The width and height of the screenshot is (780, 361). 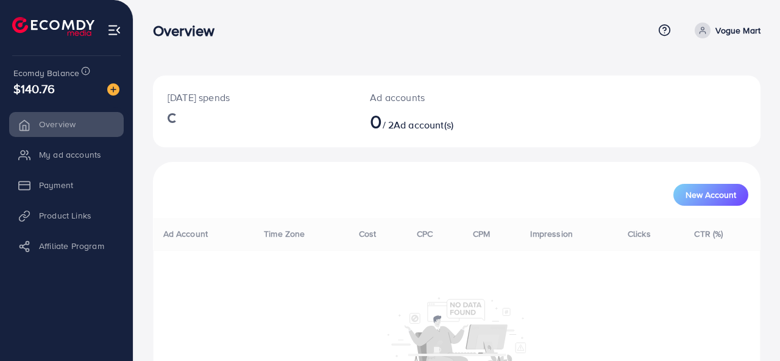 What do you see at coordinates (53, 26) in the screenshot?
I see `img: logo` at bounding box center [53, 26].